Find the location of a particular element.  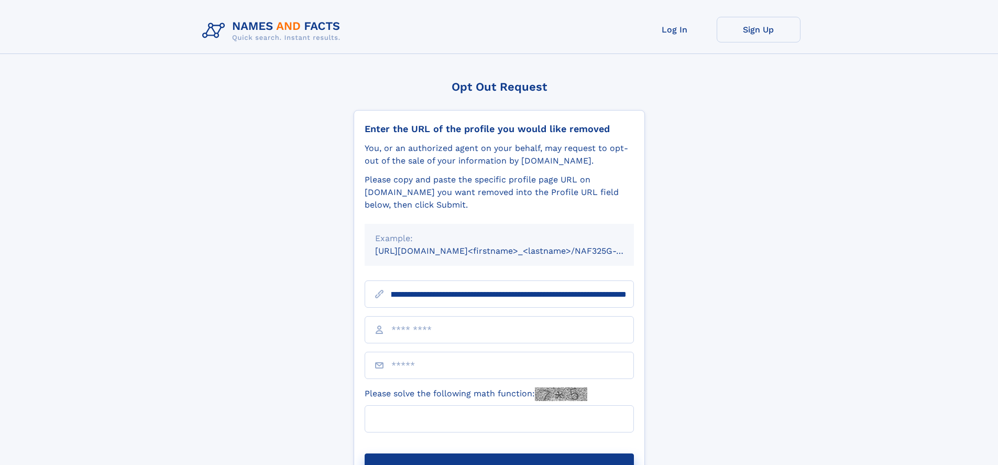

a: Log In is located at coordinates (675, 29).